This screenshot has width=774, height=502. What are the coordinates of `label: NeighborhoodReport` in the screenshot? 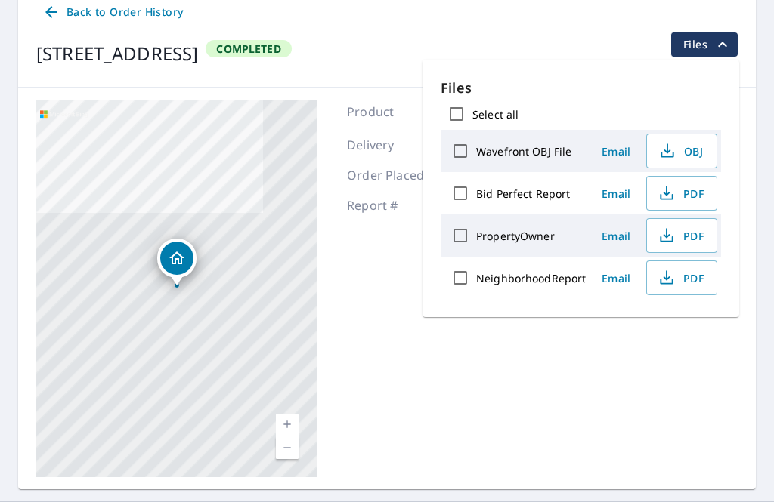 It's located at (530, 278).